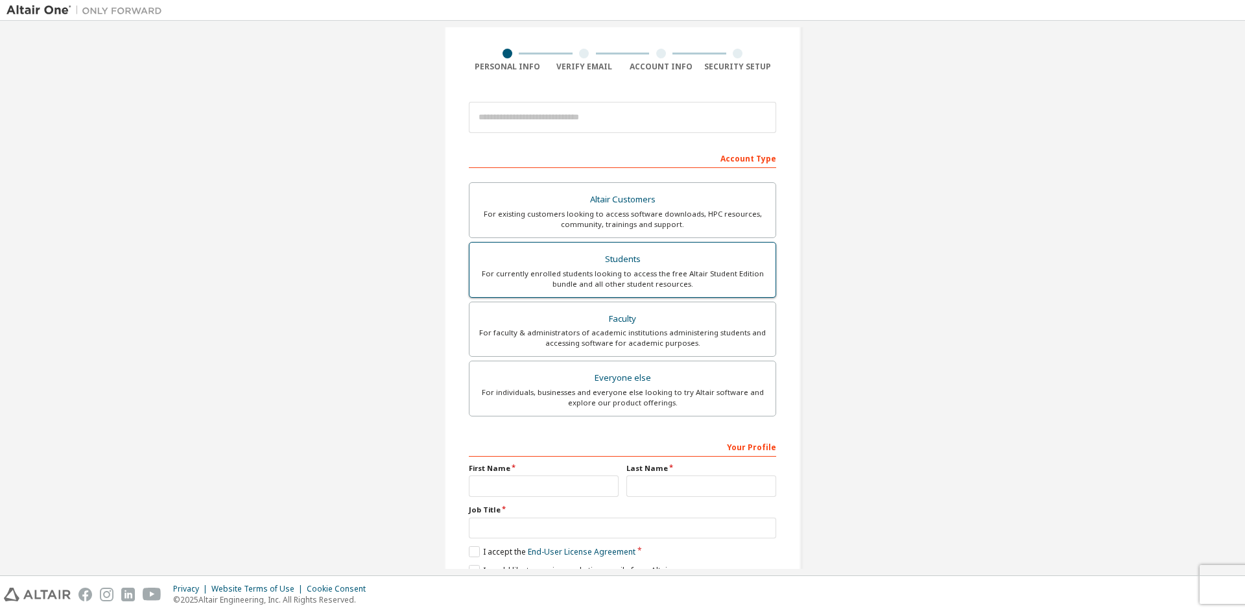  Describe the element at coordinates (259, 589) in the screenshot. I see `div: Website Terms of Use` at that location.